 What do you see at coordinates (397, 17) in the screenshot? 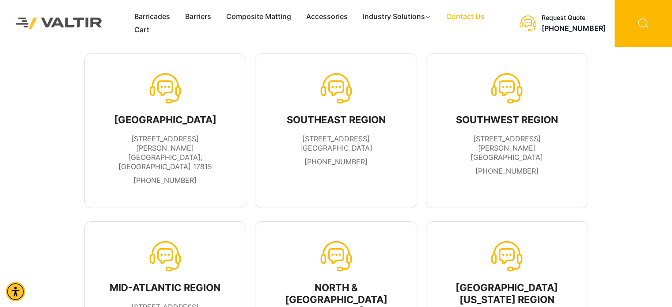
I see `a: Industry Solutions` at bounding box center [397, 17].